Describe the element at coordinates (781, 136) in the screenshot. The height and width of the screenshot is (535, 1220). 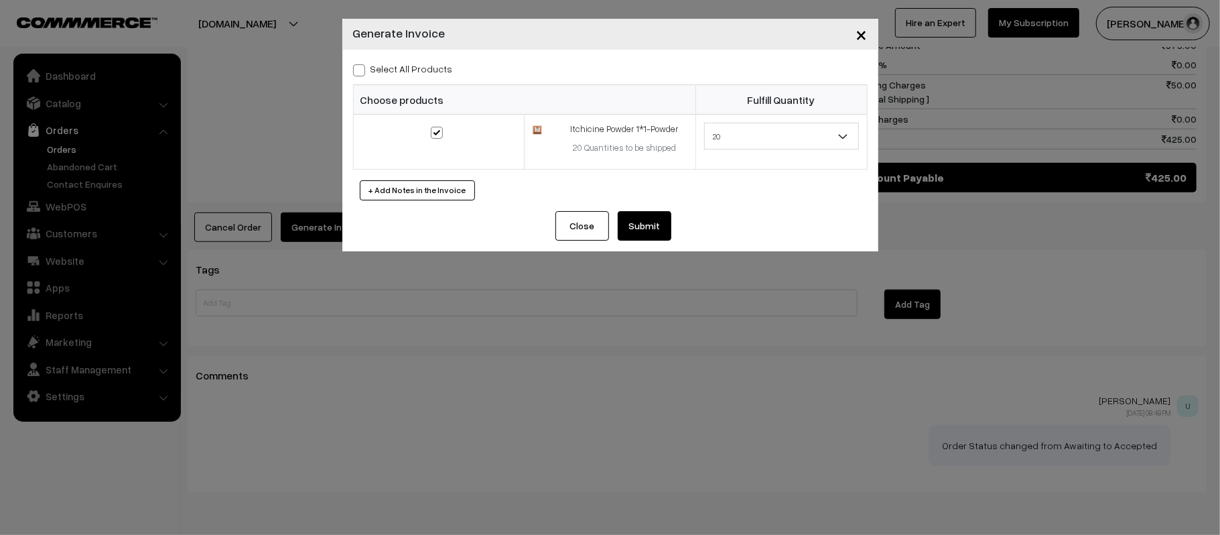
I see `span: 20` at that location.